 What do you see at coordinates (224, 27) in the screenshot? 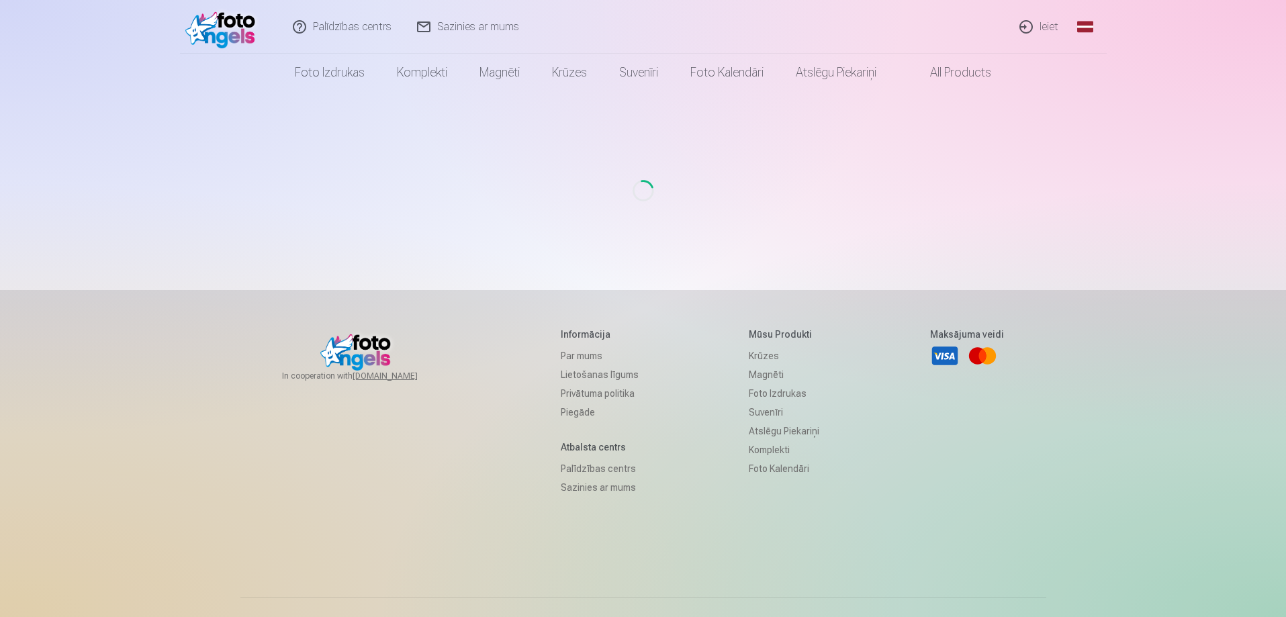
I see `img: /fa1` at bounding box center [224, 27].